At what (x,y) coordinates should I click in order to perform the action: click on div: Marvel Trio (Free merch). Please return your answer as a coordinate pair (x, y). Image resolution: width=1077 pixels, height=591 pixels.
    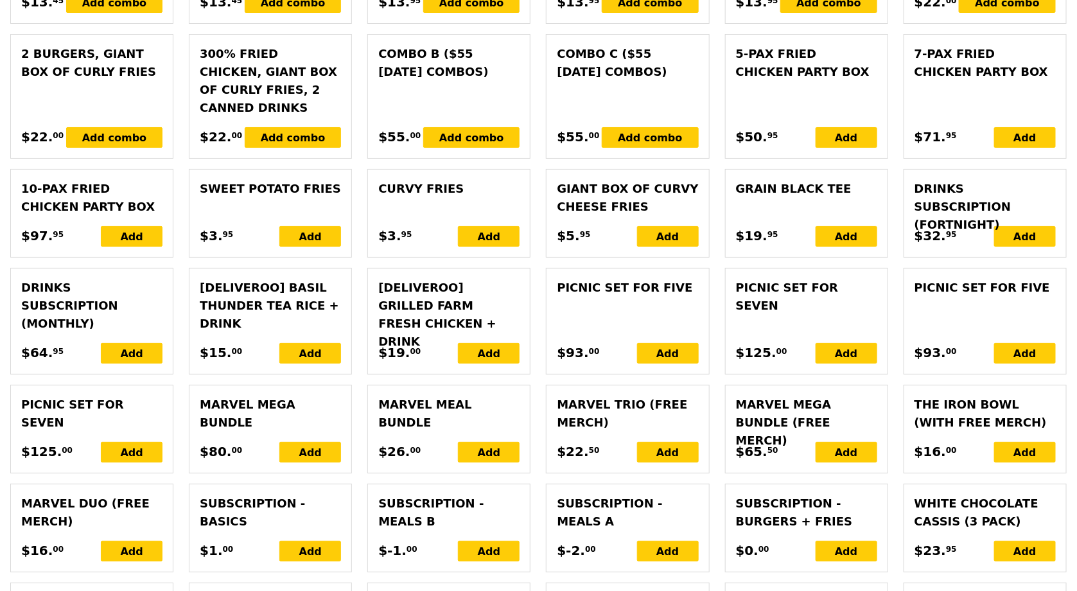
    Looking at the image, I should click on (628, 414).